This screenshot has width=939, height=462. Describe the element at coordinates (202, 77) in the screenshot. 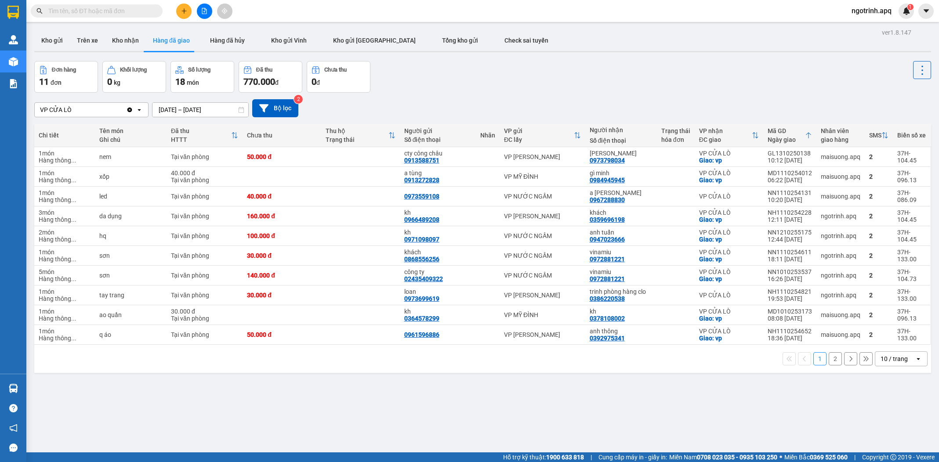

I see `button: Số lượng18món` at that location.